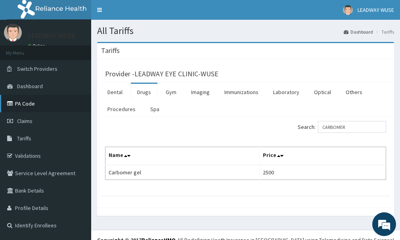  Describe the element at coordinates (322, 92) in the screenshot. I see `a: Optical` at that location.